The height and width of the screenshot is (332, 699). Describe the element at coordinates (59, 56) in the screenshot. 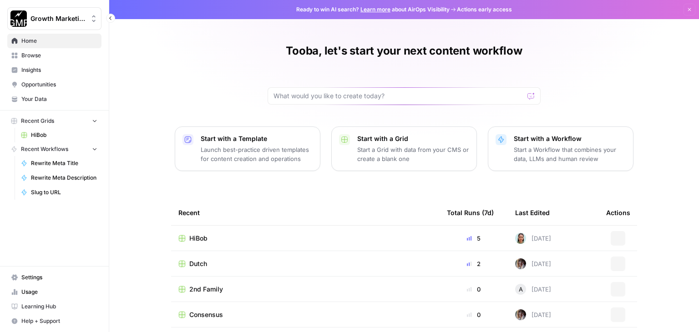

I see `span: Browse` at that location.